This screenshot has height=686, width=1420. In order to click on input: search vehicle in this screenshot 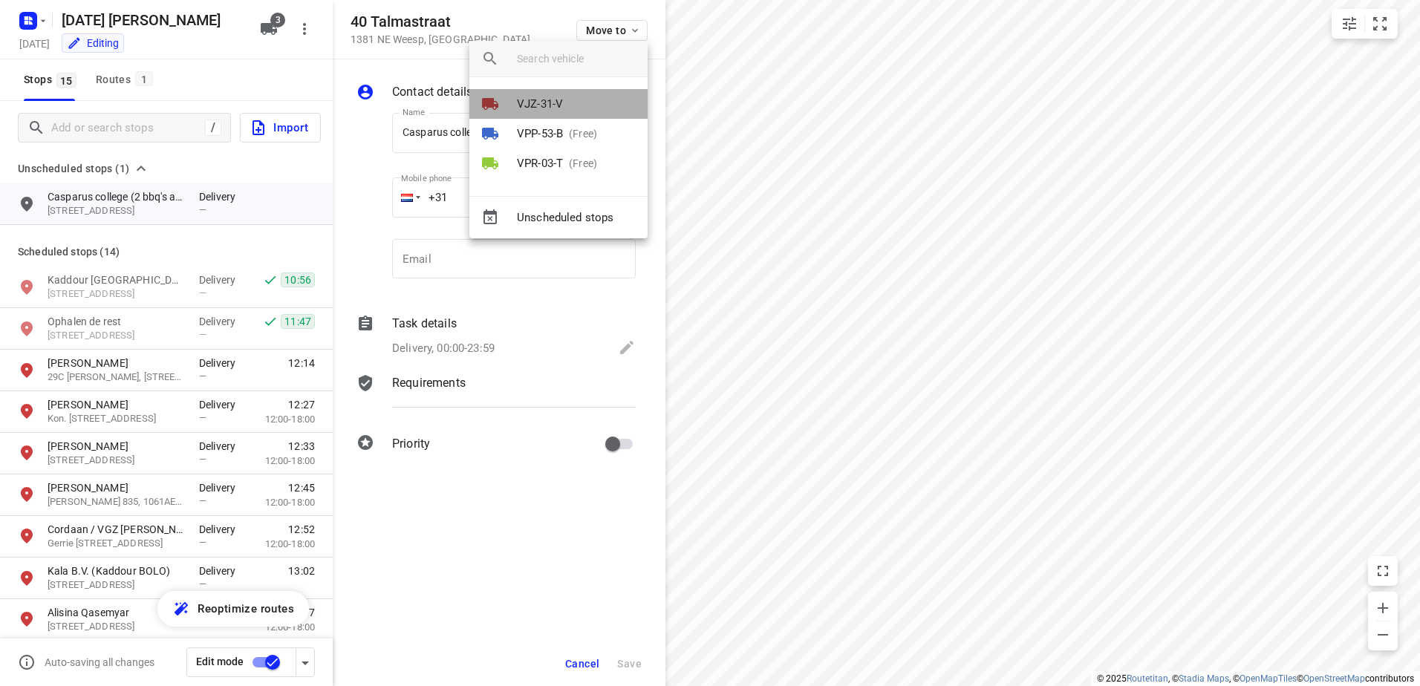, I will do `click(576, 59)`.